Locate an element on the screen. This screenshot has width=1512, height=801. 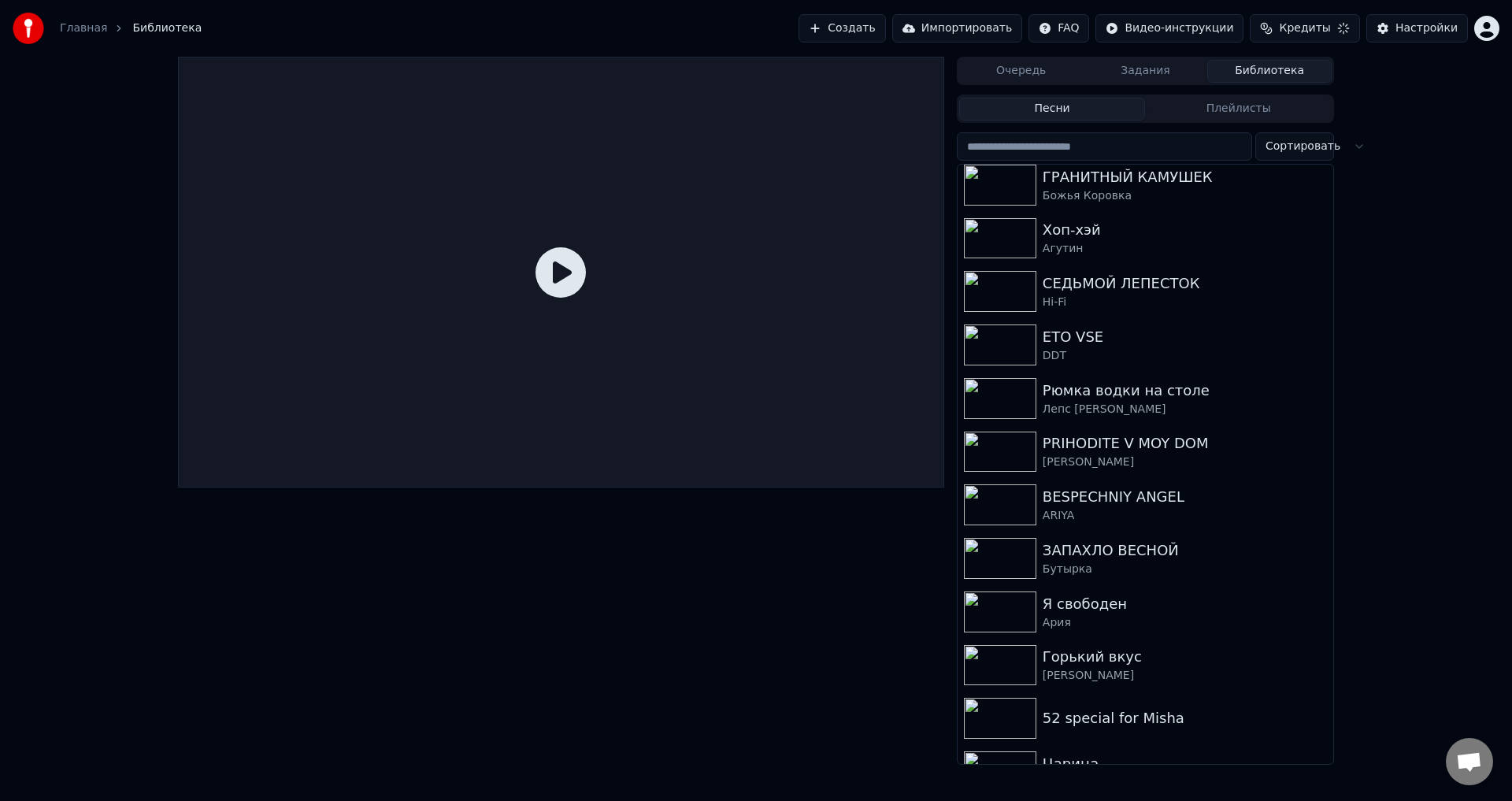
div: Горький вкус is located at coordinates (1185, 657).